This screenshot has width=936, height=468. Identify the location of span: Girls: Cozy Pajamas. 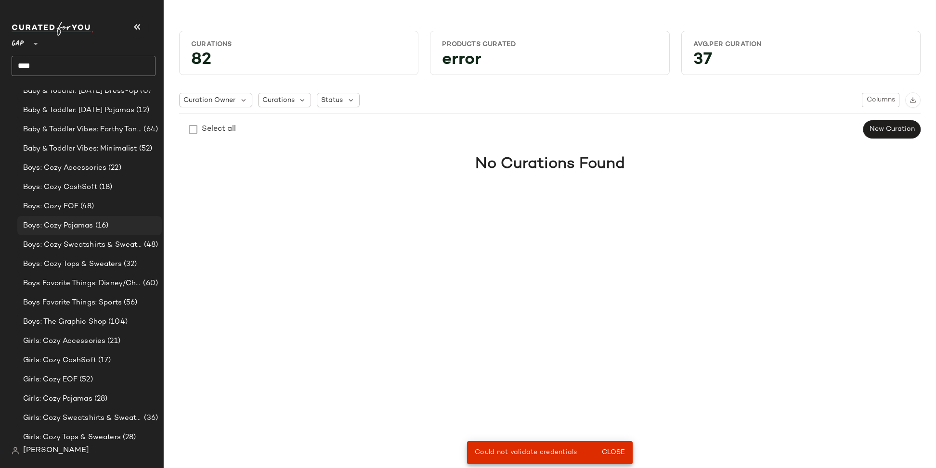
(58, 399).